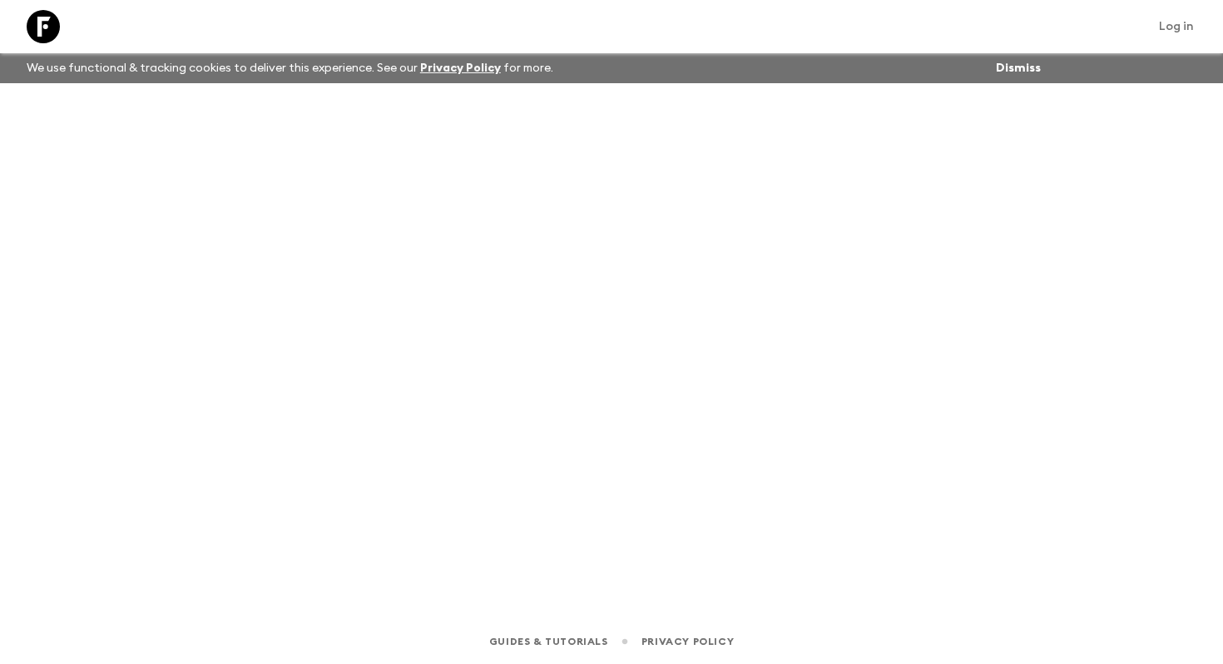 This screenshot has width=1223, height=664. Describe the element at coordinates (1019, 68) in the screenshot. I see `button: Dismiss` at that location.